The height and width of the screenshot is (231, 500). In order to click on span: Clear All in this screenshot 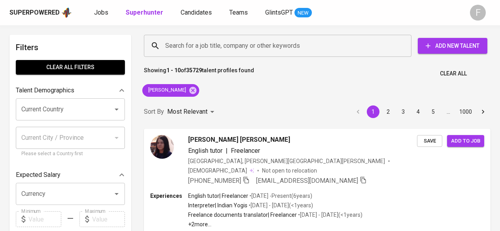, I will do `click(453, 73)`.